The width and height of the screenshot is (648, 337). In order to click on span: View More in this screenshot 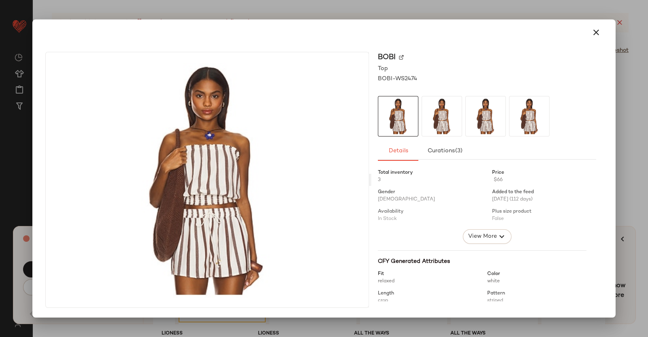, I will do `click(482, 236)`.